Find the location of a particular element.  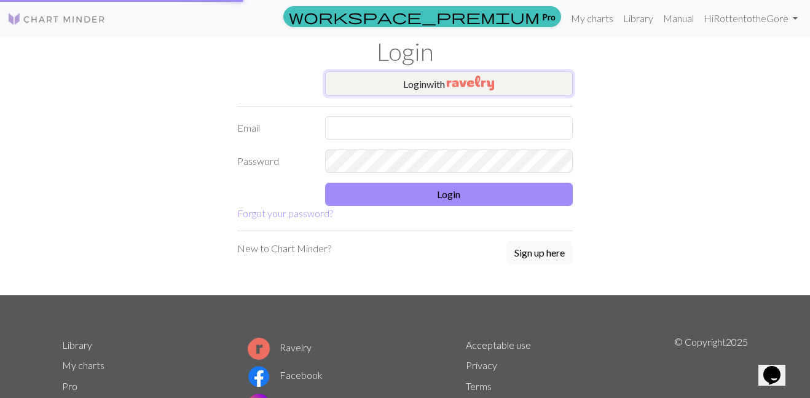

a: Acceptable use is located at coordinates (499, 344).